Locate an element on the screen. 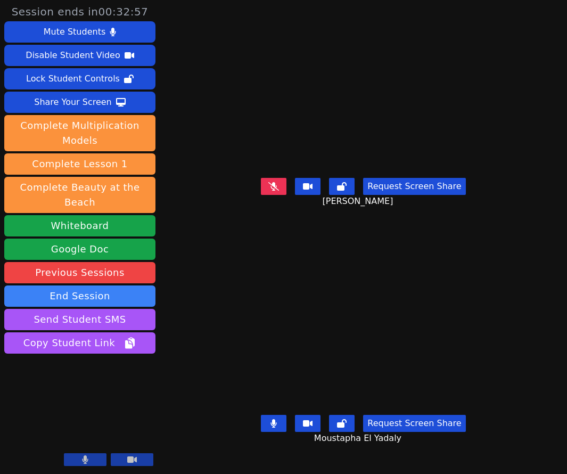  button: Disable Student Video is located at coordinates (80, 55).